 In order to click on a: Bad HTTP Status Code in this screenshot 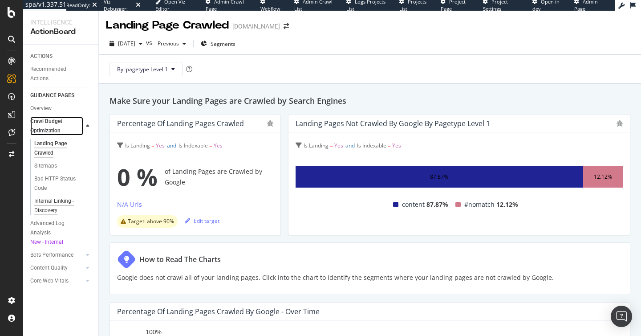, I will do `click(63, 183)`.